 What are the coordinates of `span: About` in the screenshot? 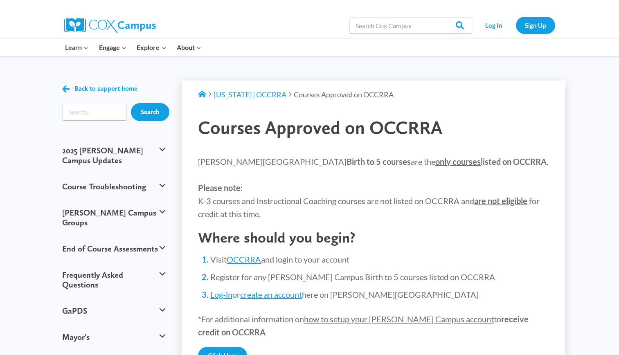 It's located at (189, 47).